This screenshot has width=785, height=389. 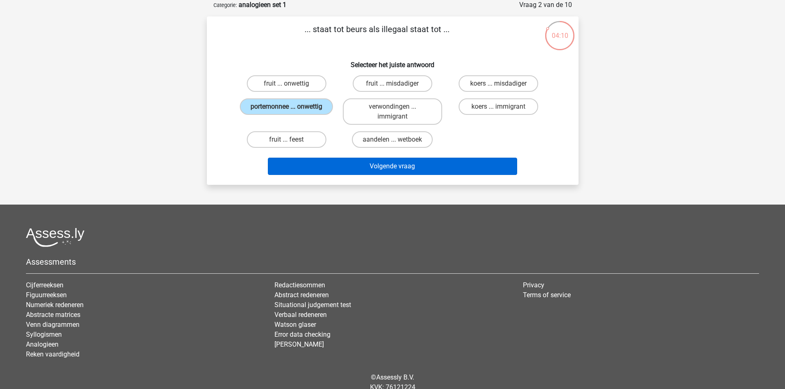 I want to click on a: Abstract redeneren, so click(x=302, y=295).